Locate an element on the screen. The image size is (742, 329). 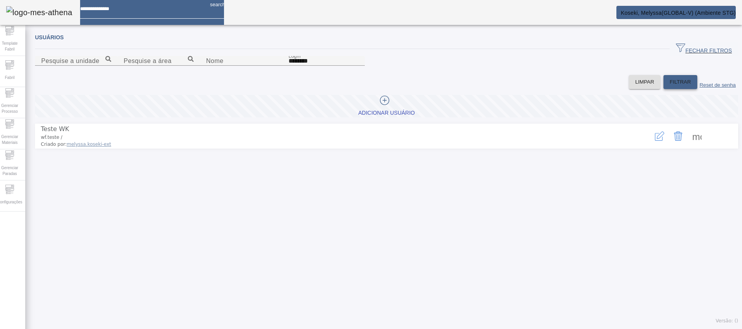
mat-label: Pesquise a área is located at coordinates (147, 61).